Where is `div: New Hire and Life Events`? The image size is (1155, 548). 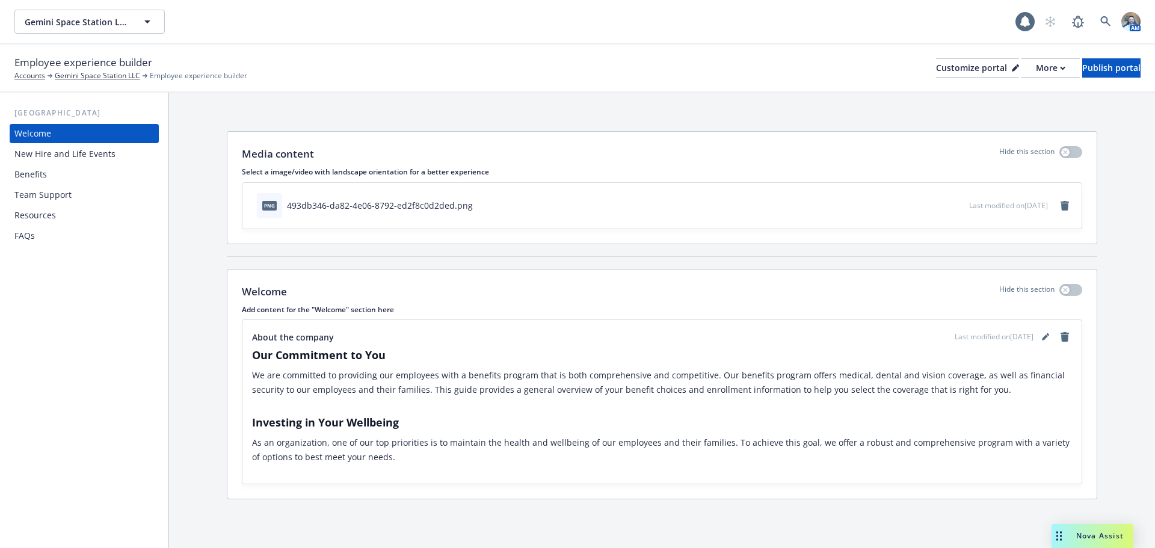 div: New Hire and Life Events is located at coordinates (65, 154).